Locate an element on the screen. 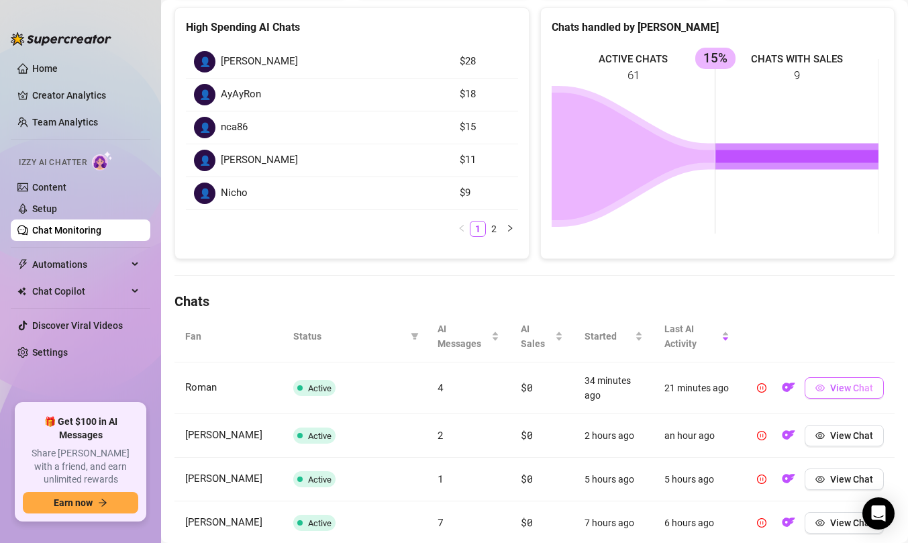 The image size is (908, 543). a: Content is located at coordinates (49, 187).